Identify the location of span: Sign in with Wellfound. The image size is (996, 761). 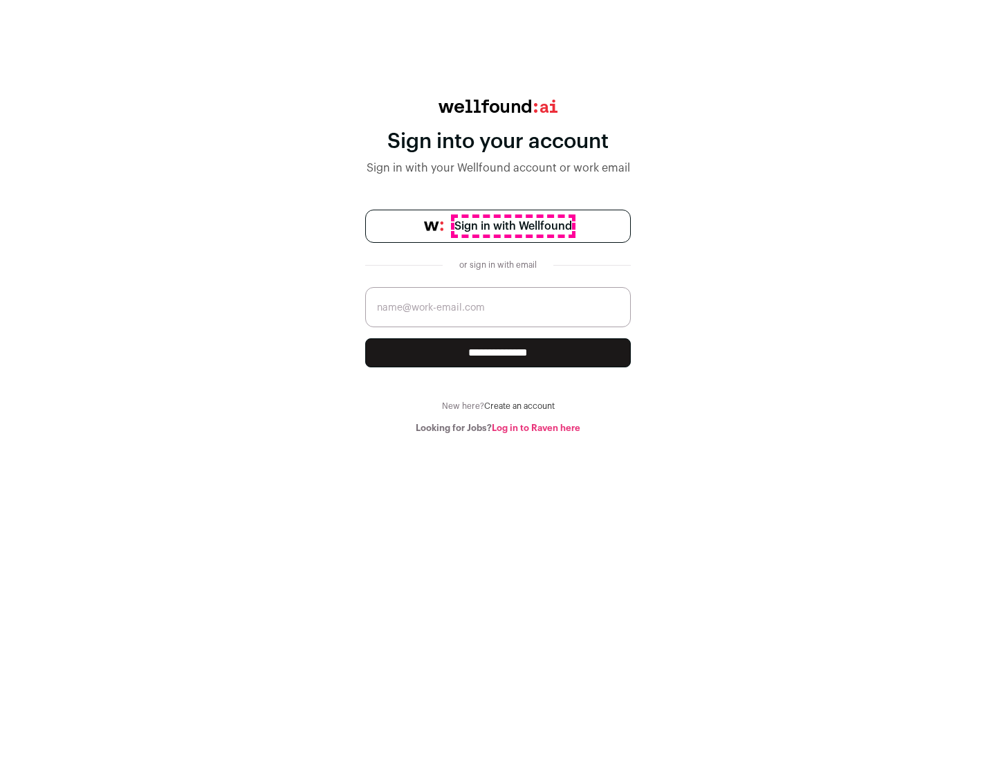
(513, 226).